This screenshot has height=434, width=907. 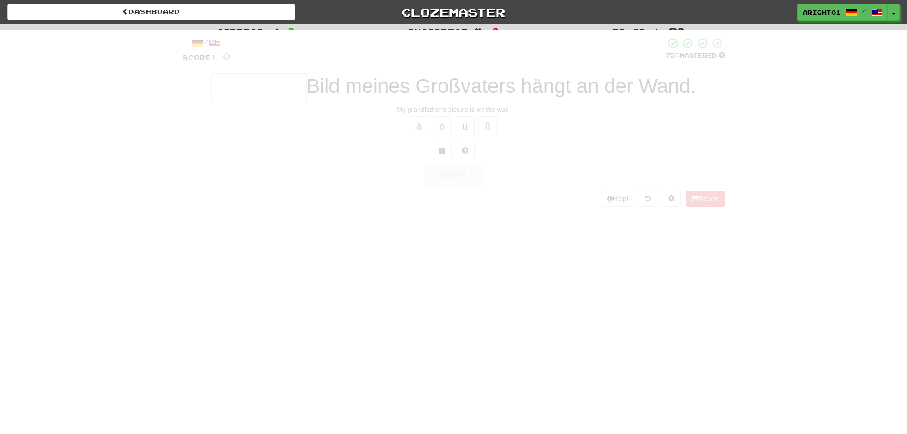 What do you see at coordinates (677, 31) in the screenshot?
I see `span: 20` at bounding box center [677, 31].